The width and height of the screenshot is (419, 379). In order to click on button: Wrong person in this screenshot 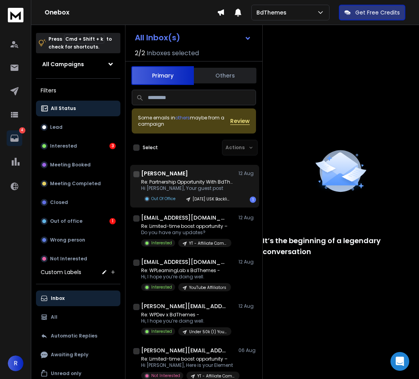, I will do `click(78, 240)`.